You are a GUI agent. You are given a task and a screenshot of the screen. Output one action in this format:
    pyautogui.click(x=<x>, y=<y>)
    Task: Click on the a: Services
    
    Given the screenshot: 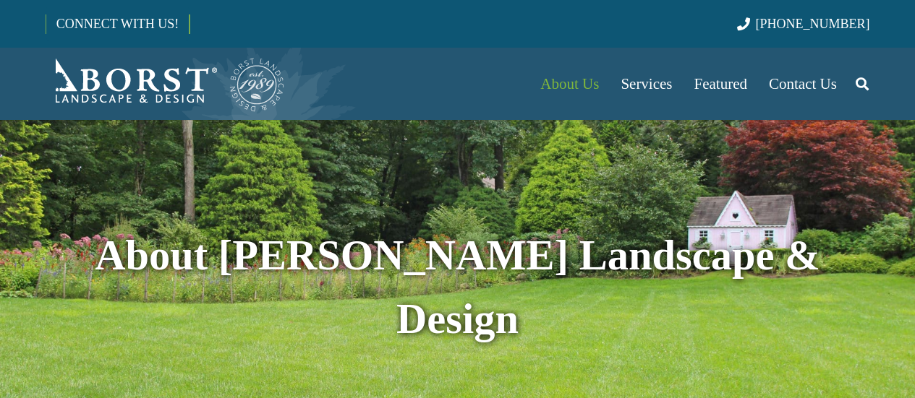 What is the action you would take?
    pyautogui.click(x=646, y=84)
    